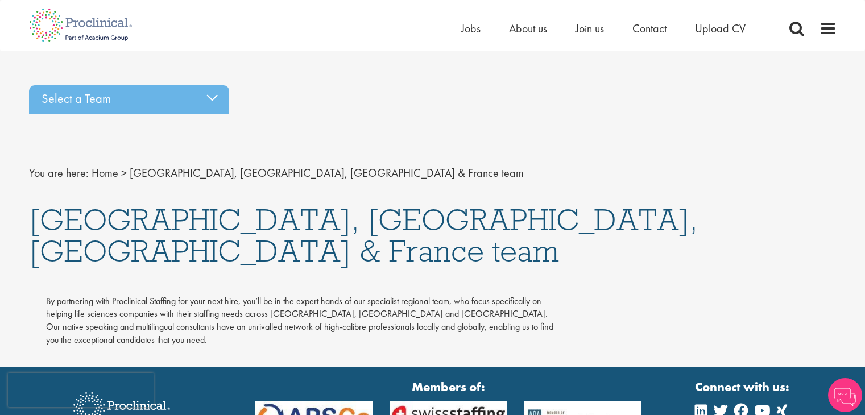 This screenshot has height=415, width=865. What do you see at coordinates (720, 28) in the screenshot?
I see `a: Upload CV` at bounding box center [720, 28].